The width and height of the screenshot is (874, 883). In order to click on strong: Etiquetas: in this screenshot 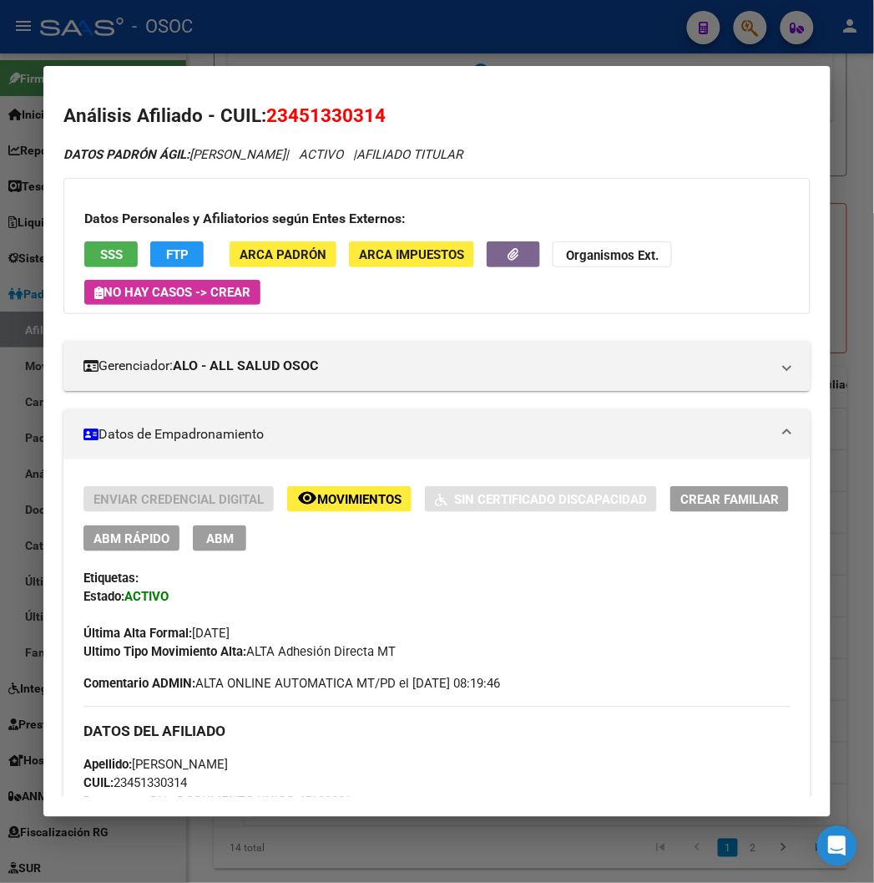, I will do `click(111, 579)`.